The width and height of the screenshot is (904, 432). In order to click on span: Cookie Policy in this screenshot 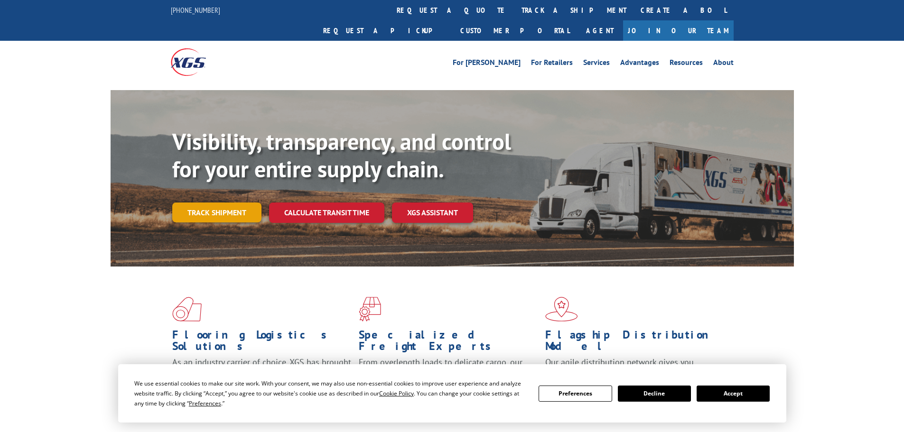, I will do `click(396, 393)`.